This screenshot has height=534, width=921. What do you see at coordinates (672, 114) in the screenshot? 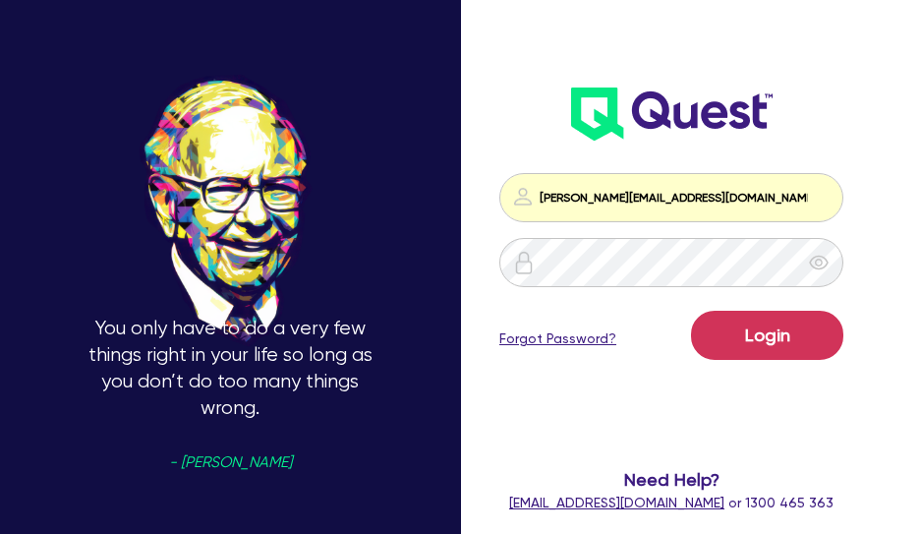
I see `img: wH2k97JdezQIQAAAABJRU5ErkJggg==` at bounding box center [672, 114].